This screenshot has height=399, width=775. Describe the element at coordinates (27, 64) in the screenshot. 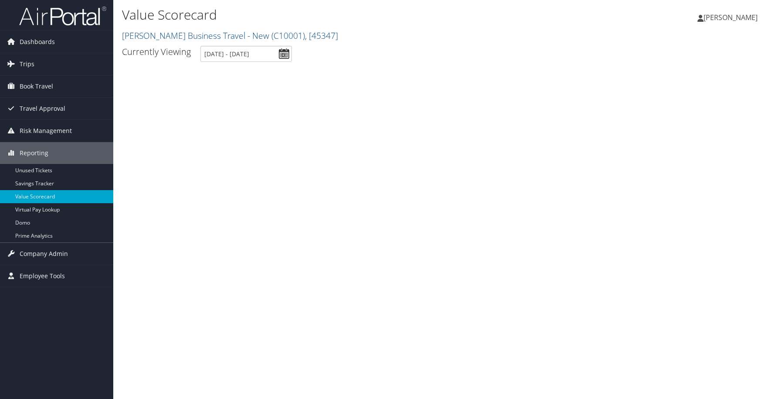

I see `span: Trips` at that location.